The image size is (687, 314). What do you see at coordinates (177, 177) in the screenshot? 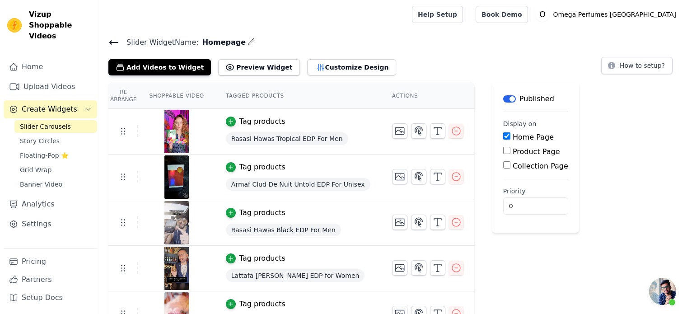
I see `img: tn-6ddaad4a2499466eabe74fa890f9ba85.png` at bounding box center [177, 177].